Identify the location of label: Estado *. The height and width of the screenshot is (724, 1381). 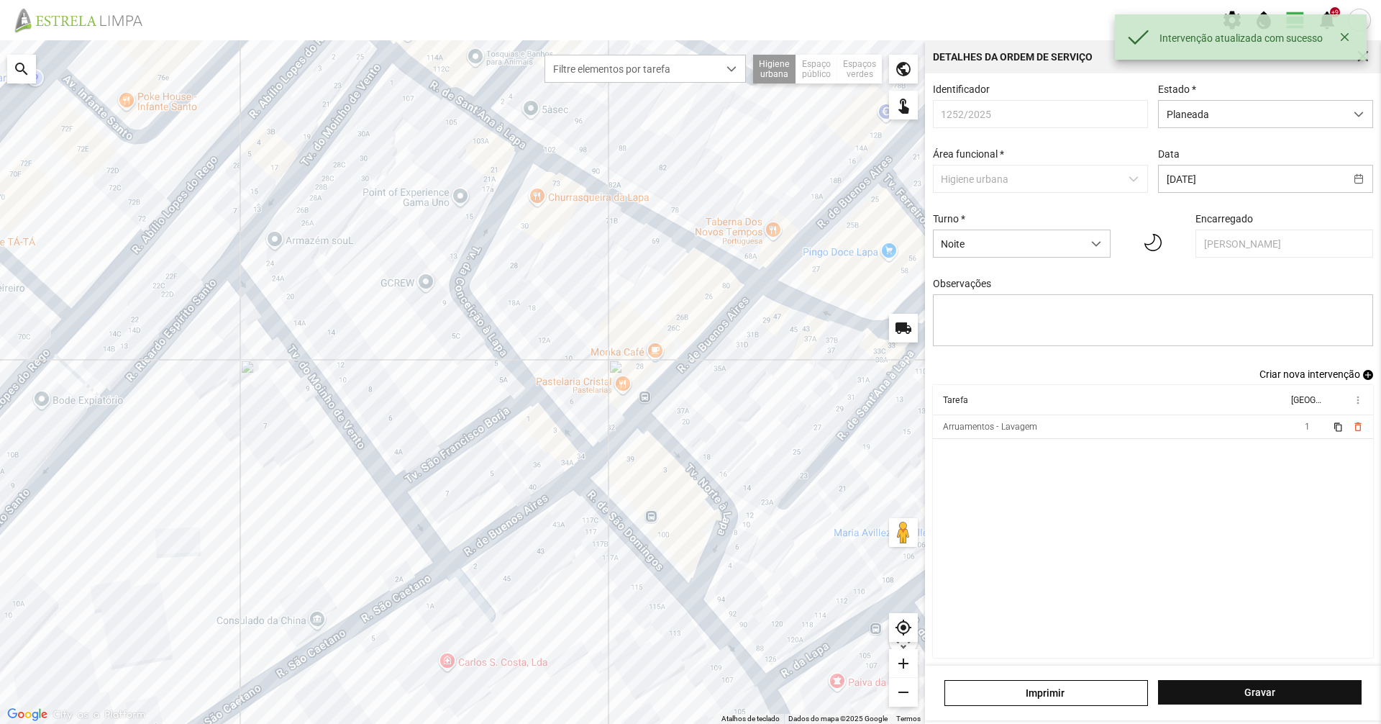
(1177, 89).